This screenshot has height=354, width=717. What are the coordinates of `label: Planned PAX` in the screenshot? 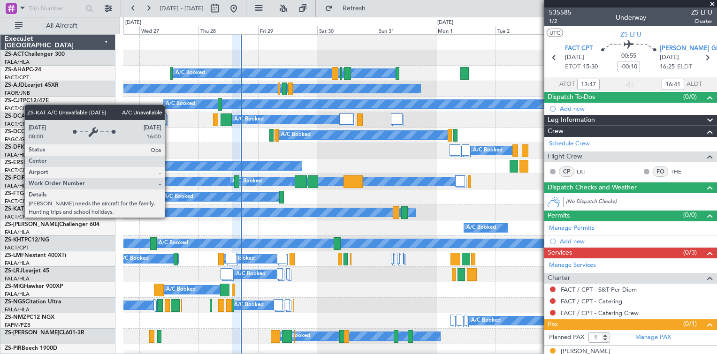 It's located at (566, 338).